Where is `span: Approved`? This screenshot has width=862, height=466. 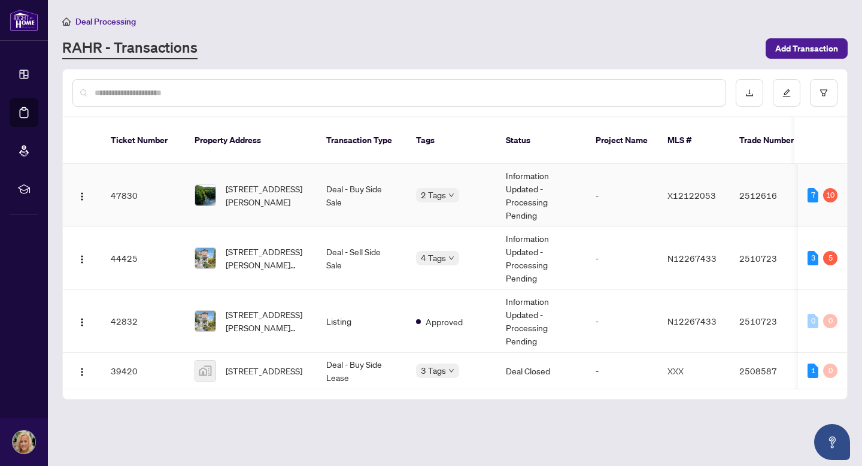
span: Approved is located at coordinates (444, 321).